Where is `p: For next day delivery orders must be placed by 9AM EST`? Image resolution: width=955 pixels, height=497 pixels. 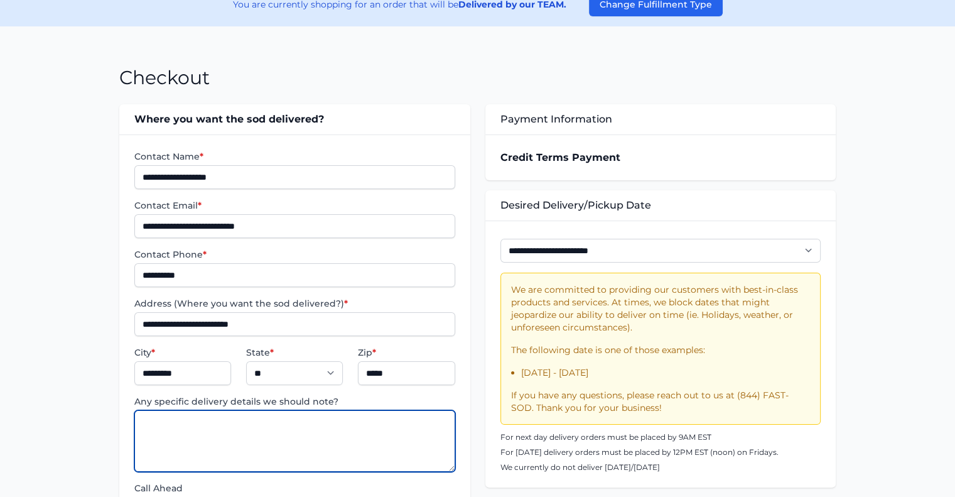
p: For next day delivery orders must be placed by 9AM EST is located at coordinates (661, 437).